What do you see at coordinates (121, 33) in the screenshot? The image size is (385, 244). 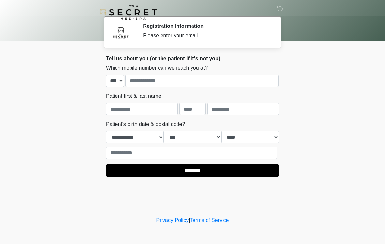 I see `img: Agent Avatar` at bounding box center [121, 33].